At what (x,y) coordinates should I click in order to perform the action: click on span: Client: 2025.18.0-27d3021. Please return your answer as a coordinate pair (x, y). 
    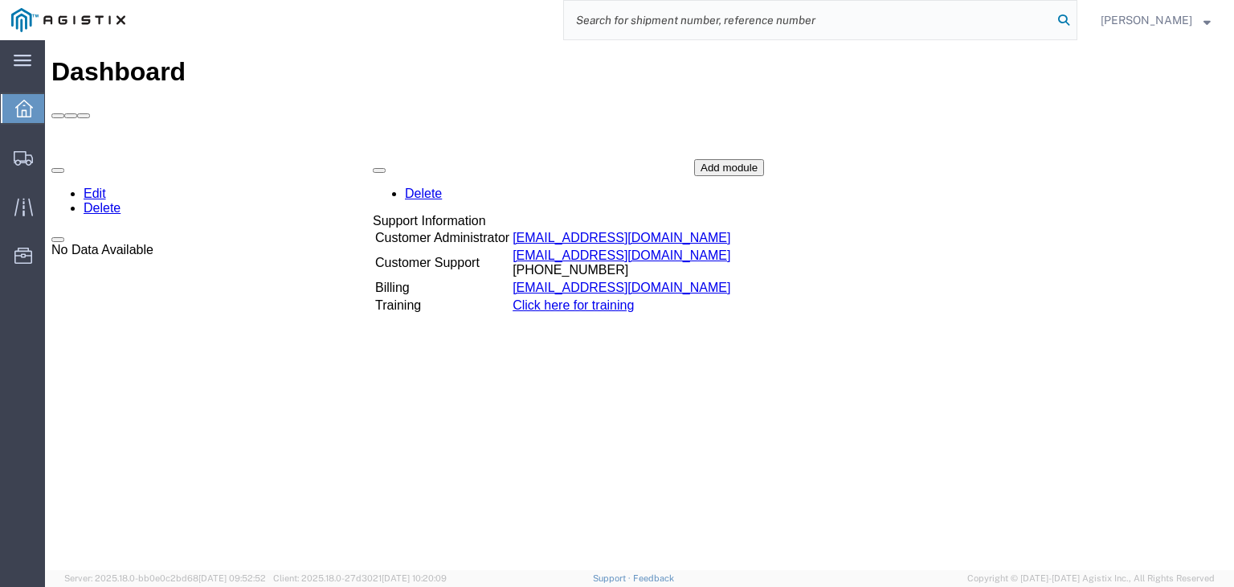
    Looking at the image, I should click on (360, 578).